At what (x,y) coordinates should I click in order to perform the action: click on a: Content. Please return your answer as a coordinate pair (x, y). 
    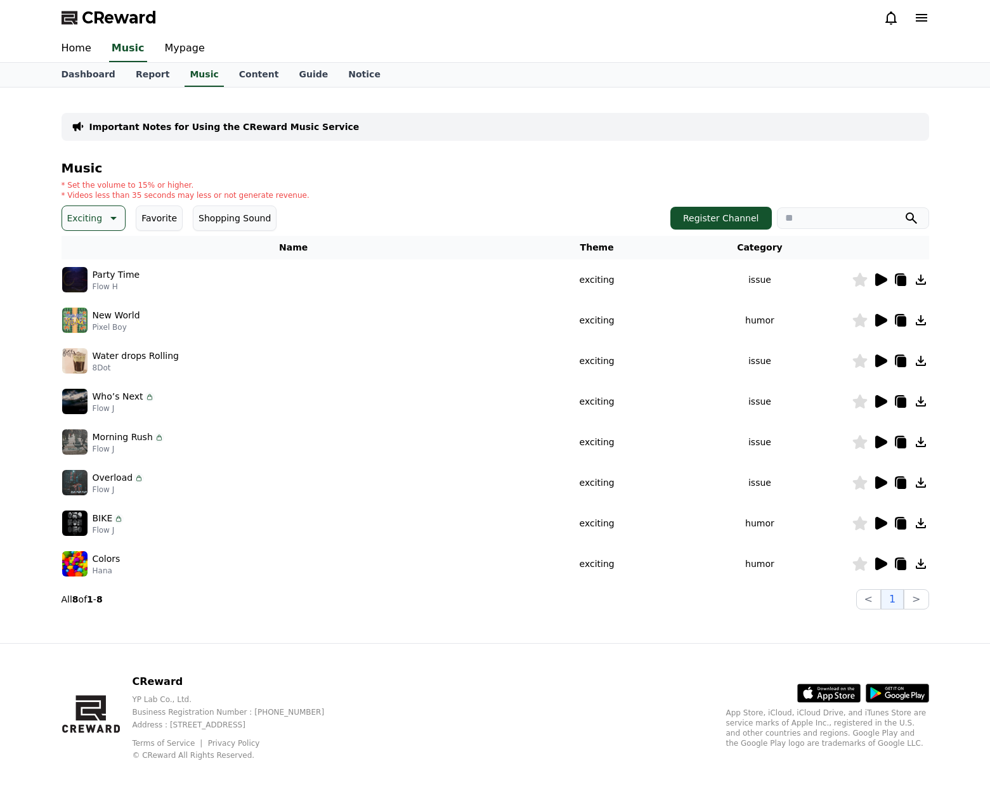
    Looking at the image, I should click on (259, 75).